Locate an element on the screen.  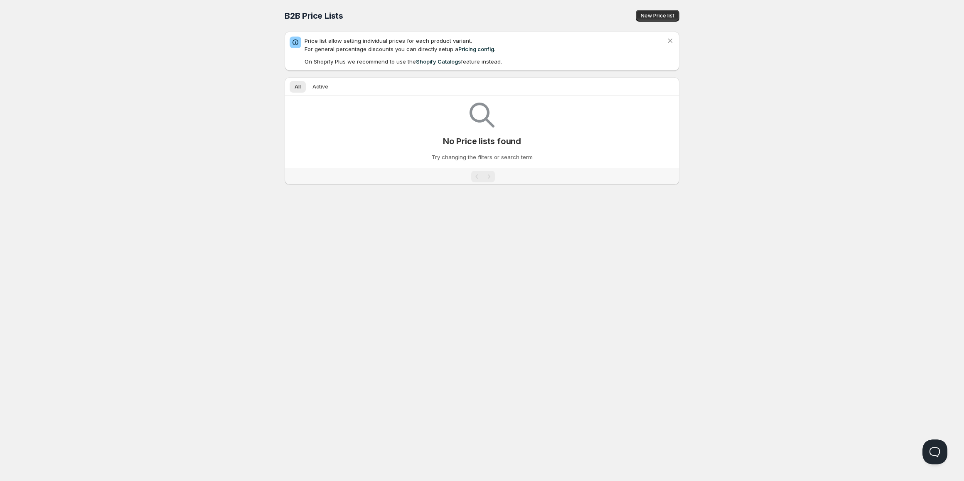
nav: Pagination is located at coordinates (482, 176).